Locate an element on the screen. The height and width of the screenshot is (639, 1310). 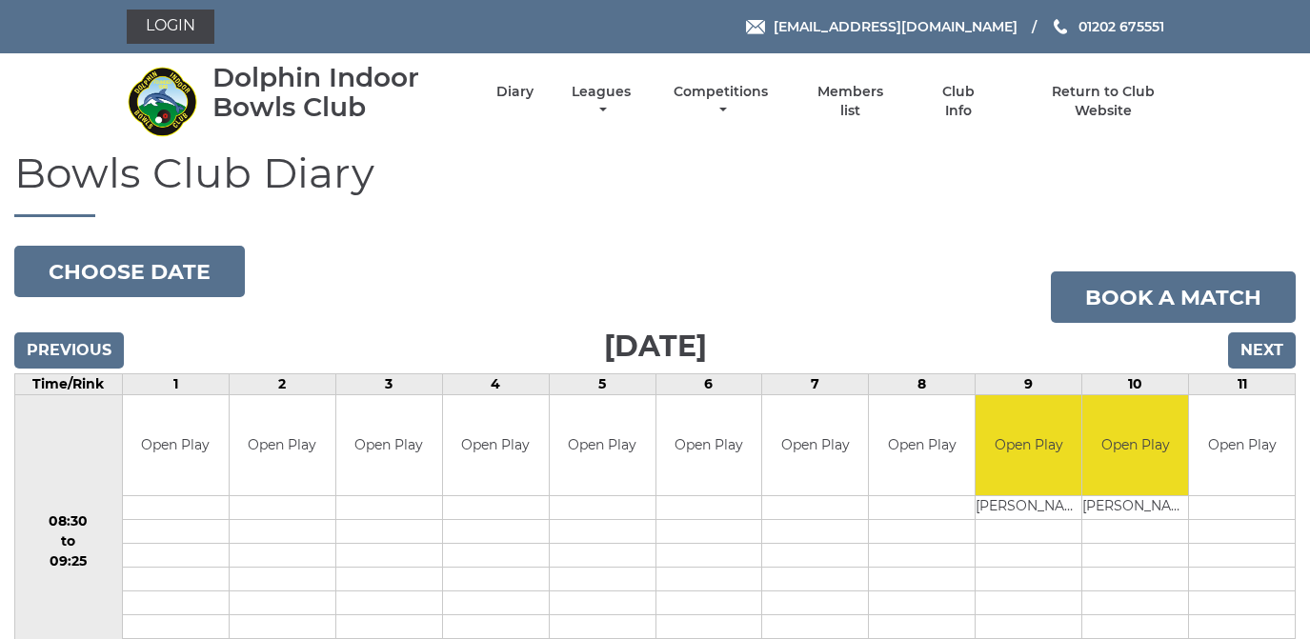
td: 5 is located at coordinates (602, 385).